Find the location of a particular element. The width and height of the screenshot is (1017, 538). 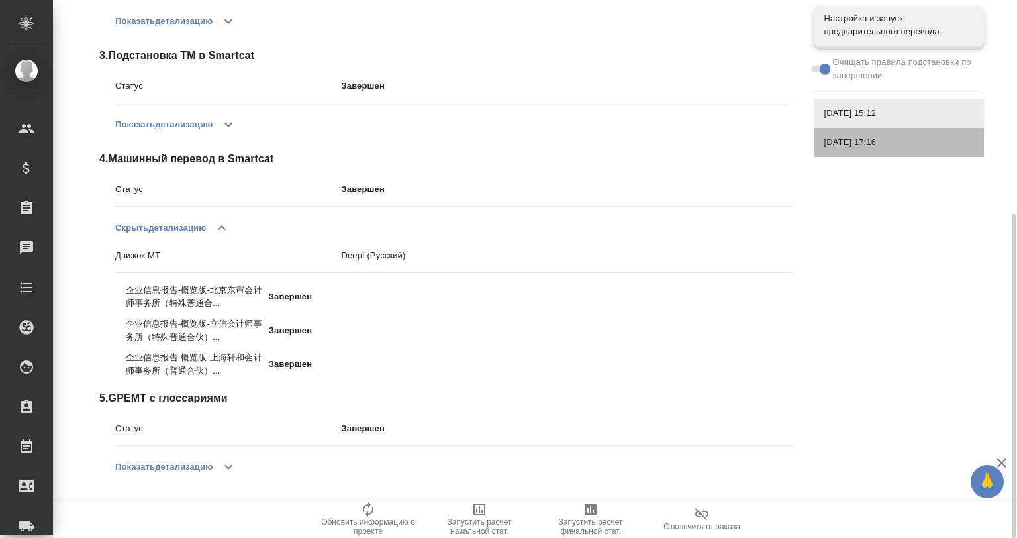

span: Отключить от заказа is located at coordinates (702, 526).